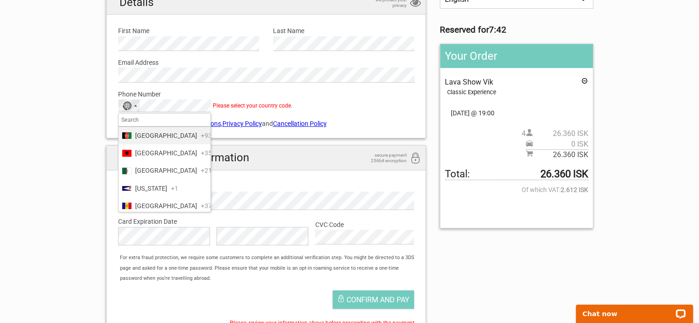 This screenshot has width=699, height=323. Describe the element at coordinates (554, 134) in the screenshot. I see `span: 4 person(s)` at that location.